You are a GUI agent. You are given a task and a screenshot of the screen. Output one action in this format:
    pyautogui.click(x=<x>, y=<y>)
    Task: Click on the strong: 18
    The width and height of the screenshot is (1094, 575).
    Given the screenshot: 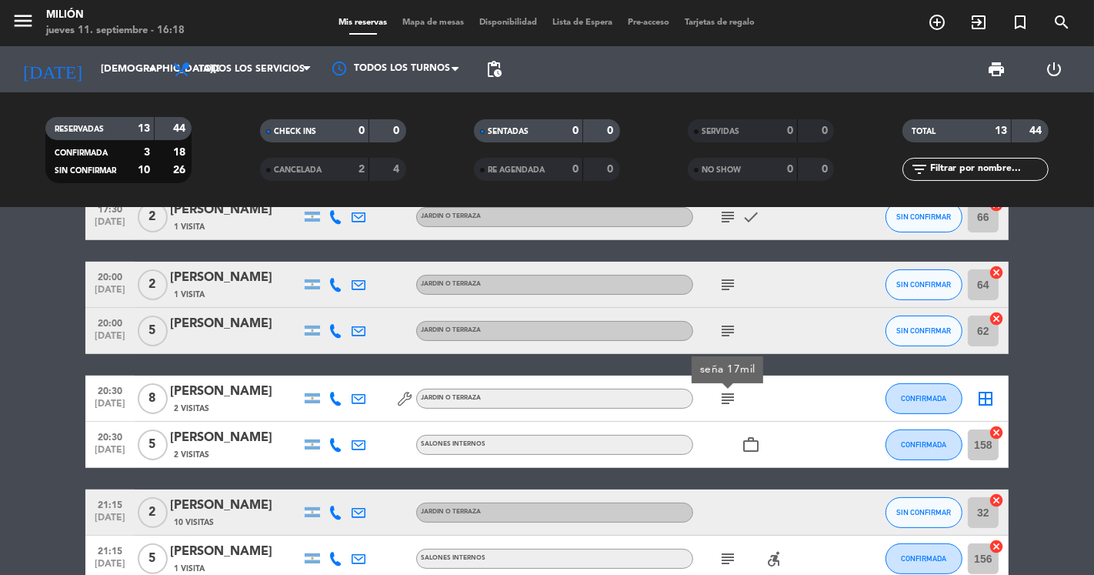 What is the action you would take?
    pyautogui.click(x=181, y=152)
    